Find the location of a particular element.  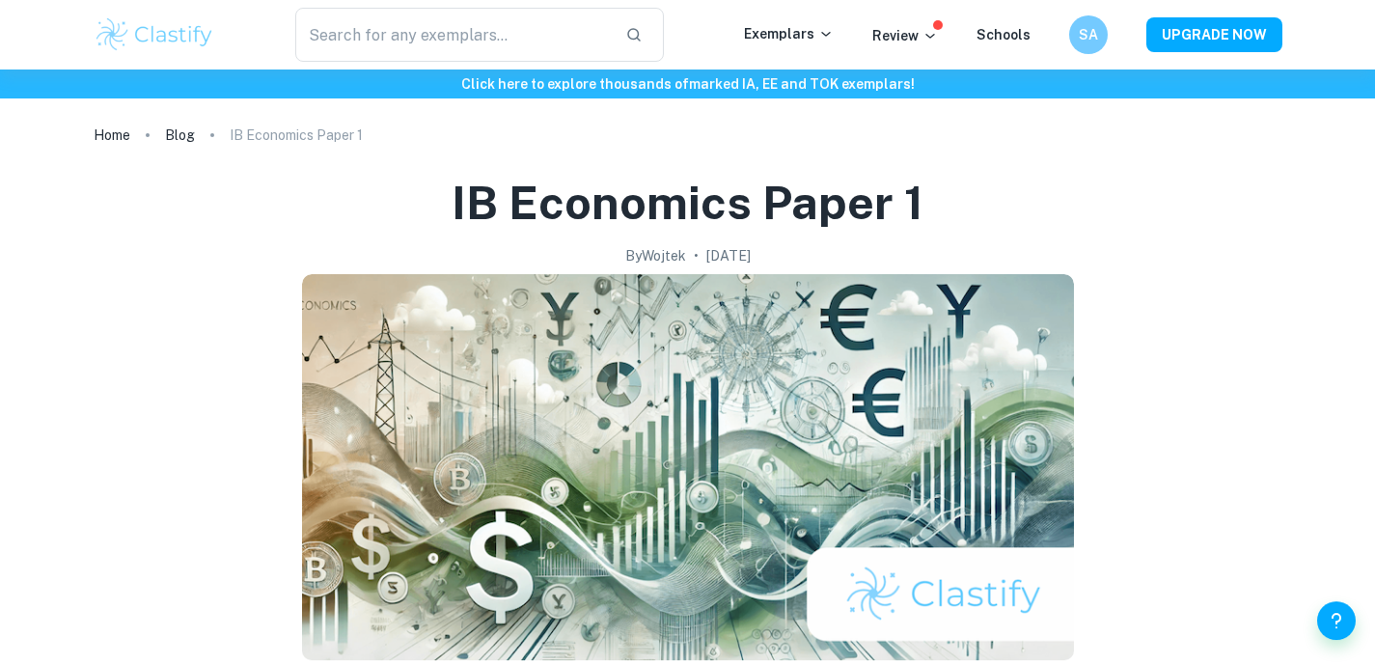

p: Exemplars is located at coordinates (788, 34).